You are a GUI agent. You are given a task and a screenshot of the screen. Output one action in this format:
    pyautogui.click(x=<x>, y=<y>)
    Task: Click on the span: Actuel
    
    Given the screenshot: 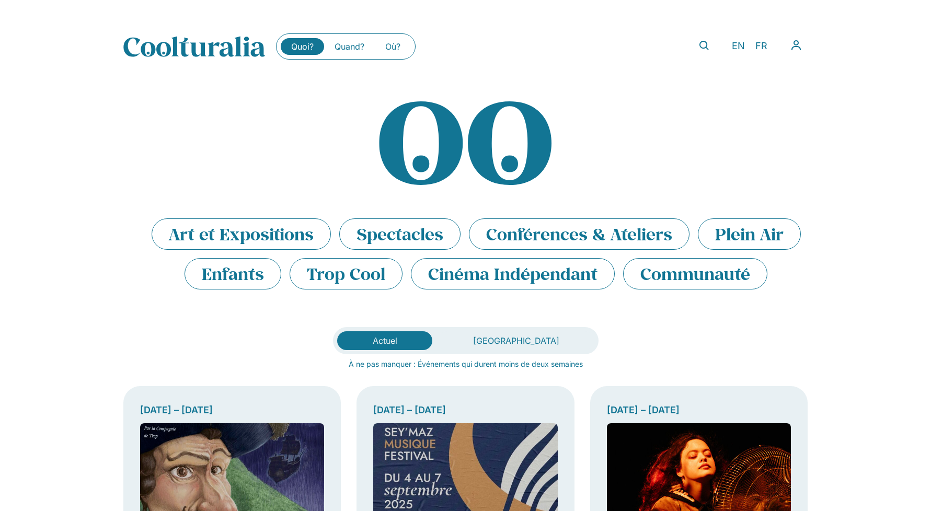 What is the action you would take?
    pyautogui.click(x=385, y=341)
    